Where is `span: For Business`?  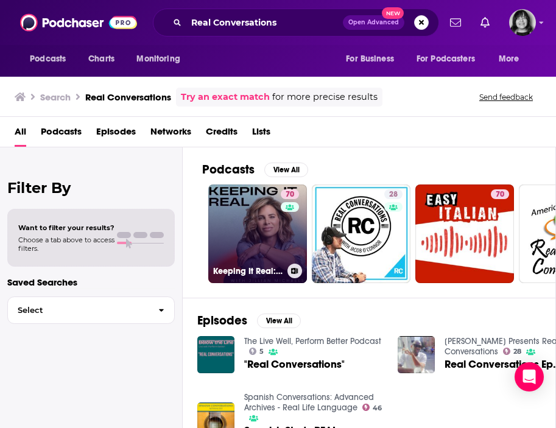 span: For Business is located at coordinates (370, 59).